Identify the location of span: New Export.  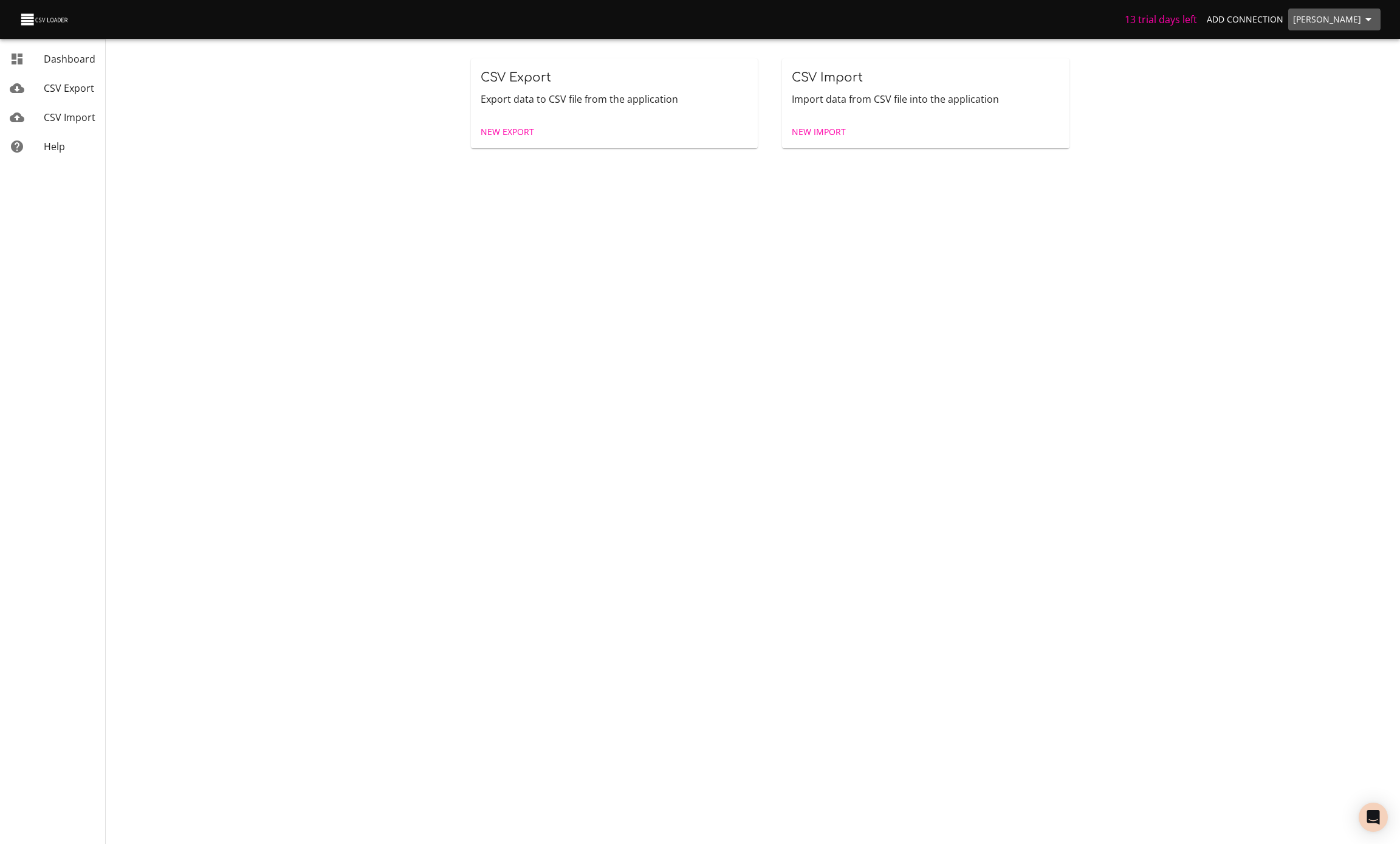
(507, 132).